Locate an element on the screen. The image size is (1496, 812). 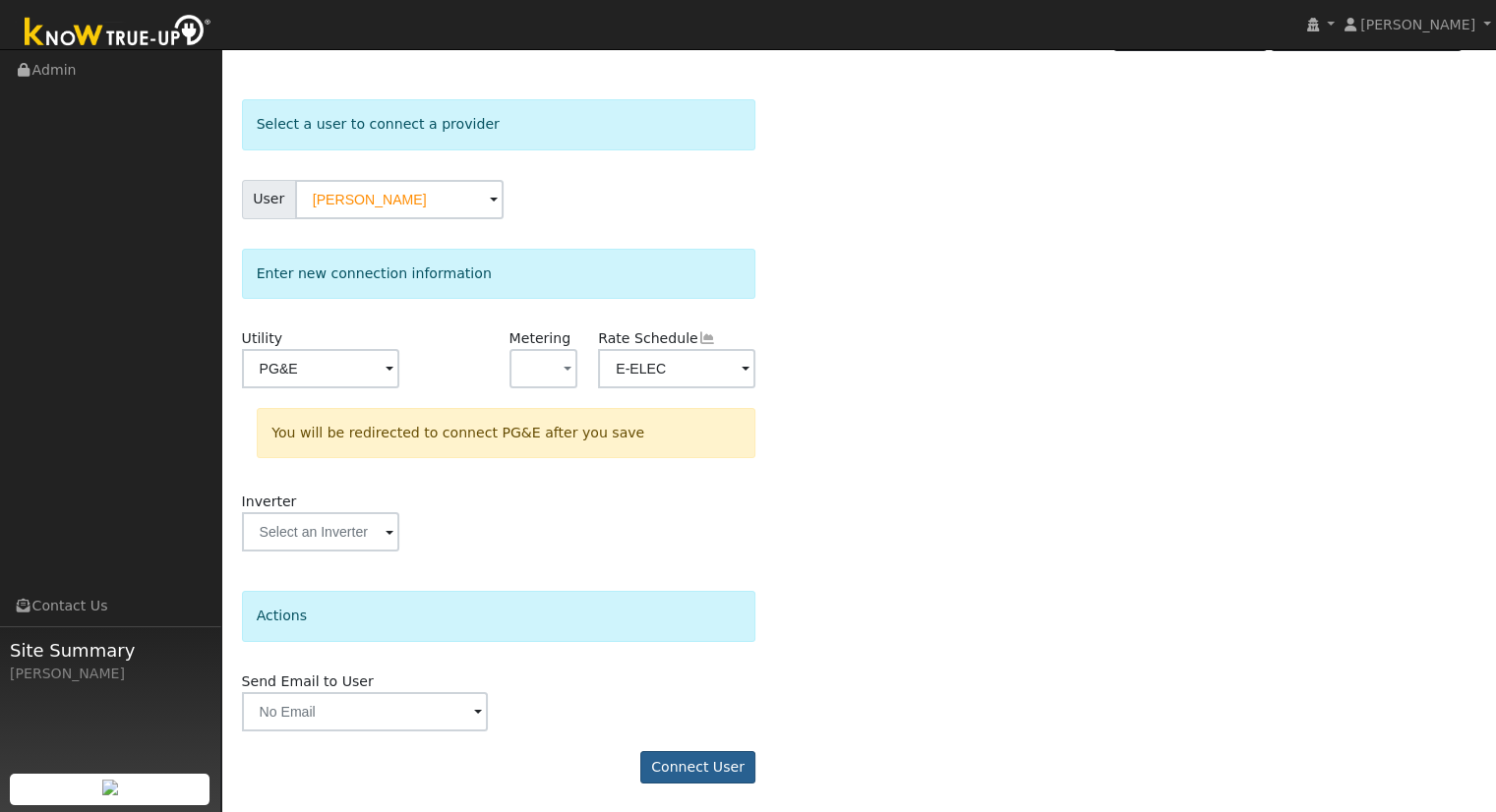
div: Enter new connection information is located at coordinates (499, 273).